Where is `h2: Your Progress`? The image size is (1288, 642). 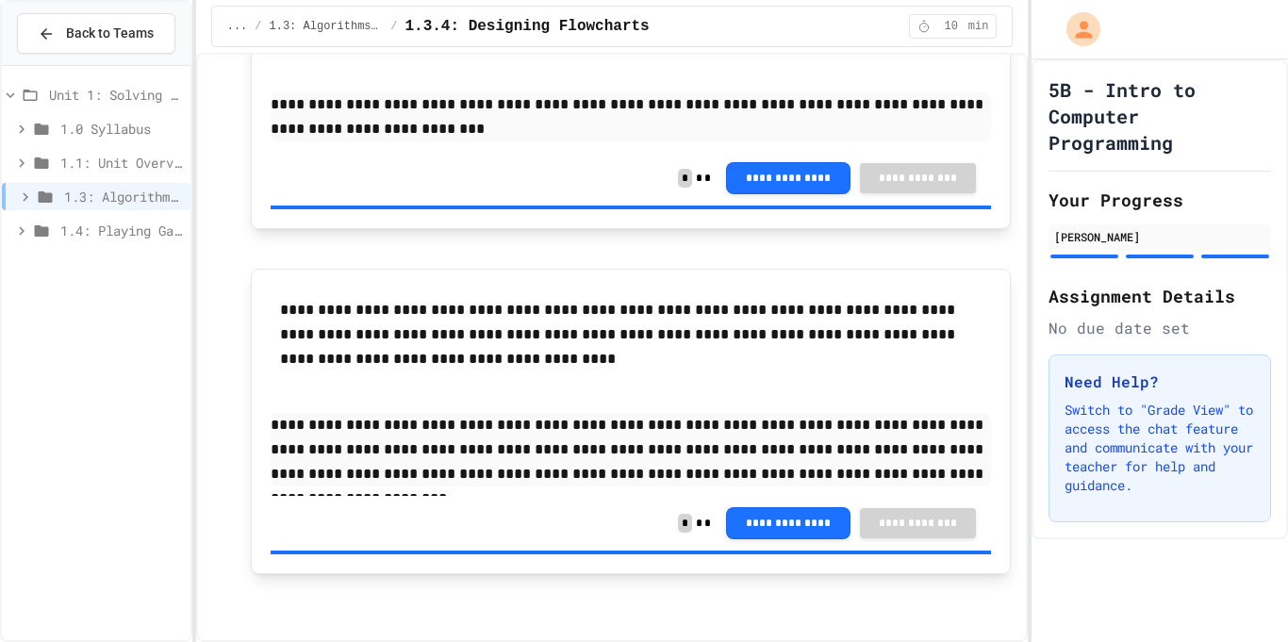 h2: Your Progress is located at coordinates (1160, 200).